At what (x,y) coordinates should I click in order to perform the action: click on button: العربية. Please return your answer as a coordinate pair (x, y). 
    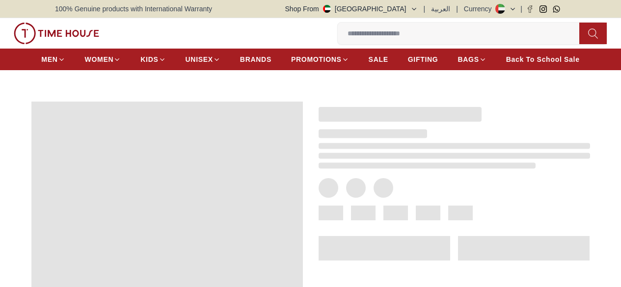
    Looking at the image, I should click on (440, 9).